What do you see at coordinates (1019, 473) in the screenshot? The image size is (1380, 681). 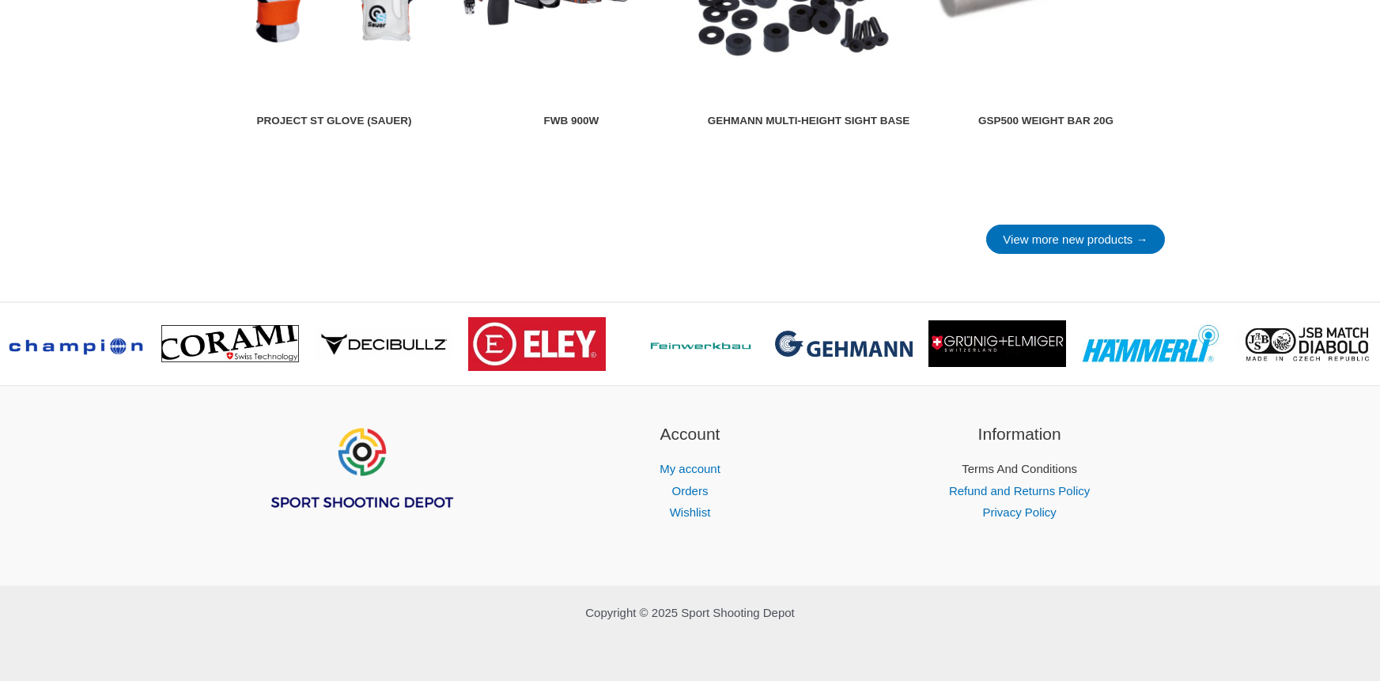 I see `aside: Footer Widget 3` at bounding box center [1019, 473].